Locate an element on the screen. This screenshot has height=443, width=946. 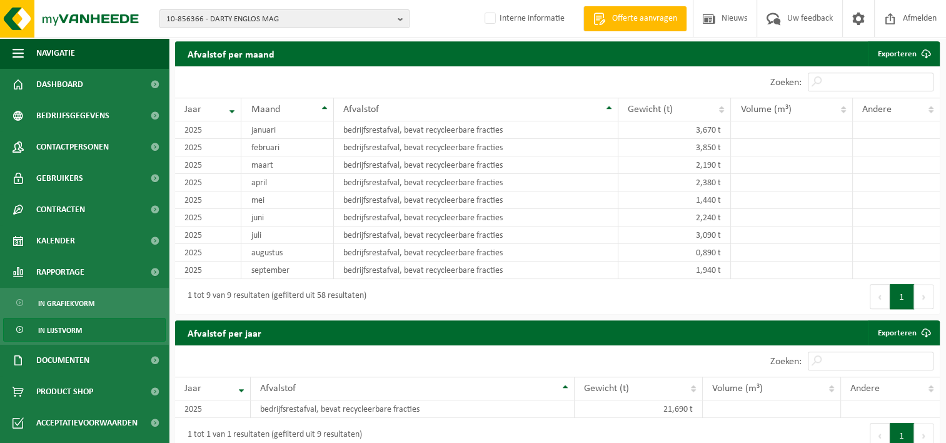
button: 1 is located at coordinates (902, 296).